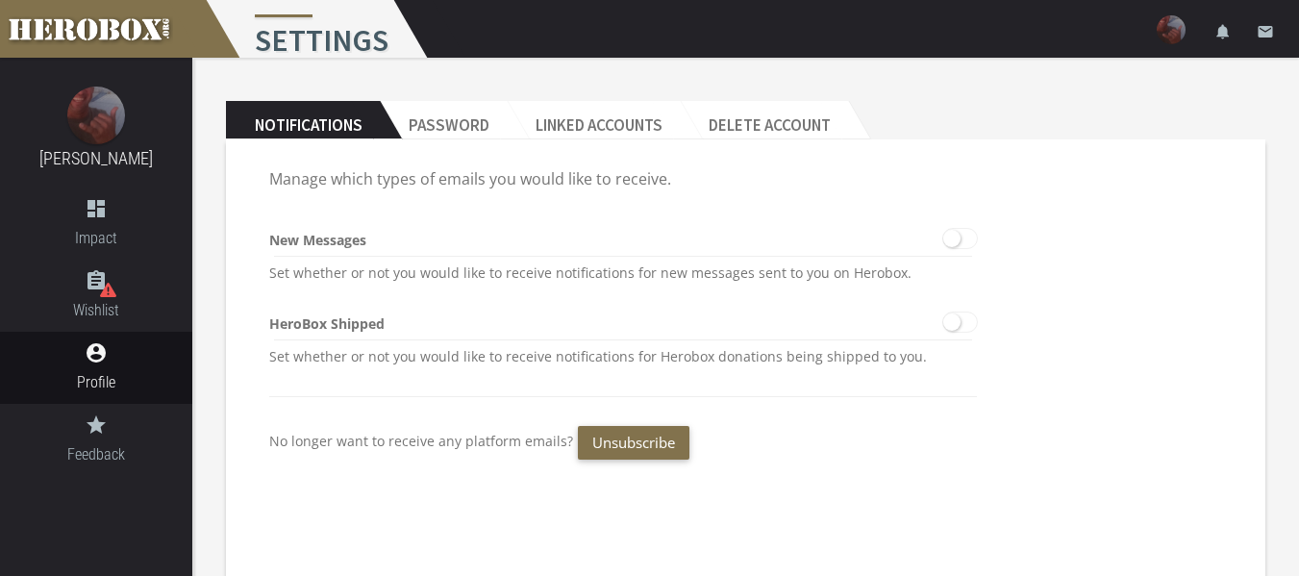 This screenshot has width=1299, height=576. I want to click on h2: Password, so click(443, 120).